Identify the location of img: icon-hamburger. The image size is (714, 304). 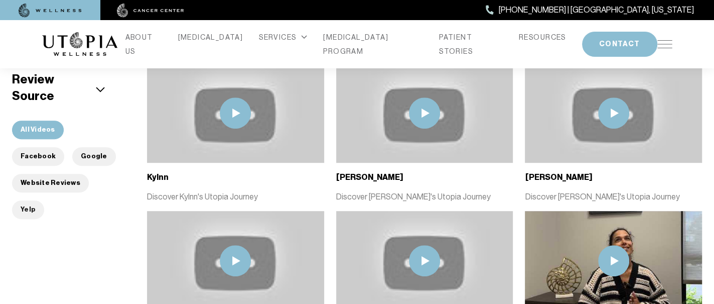
(665, 44).